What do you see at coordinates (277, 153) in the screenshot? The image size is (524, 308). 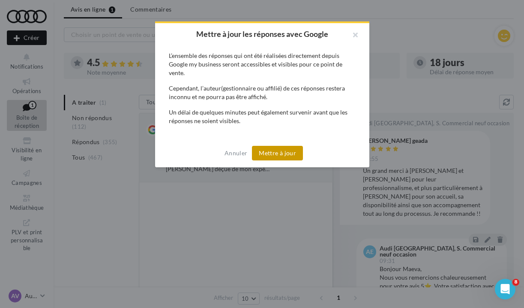 I see `button: Mettre à jour` at bounding box center [277, 153].